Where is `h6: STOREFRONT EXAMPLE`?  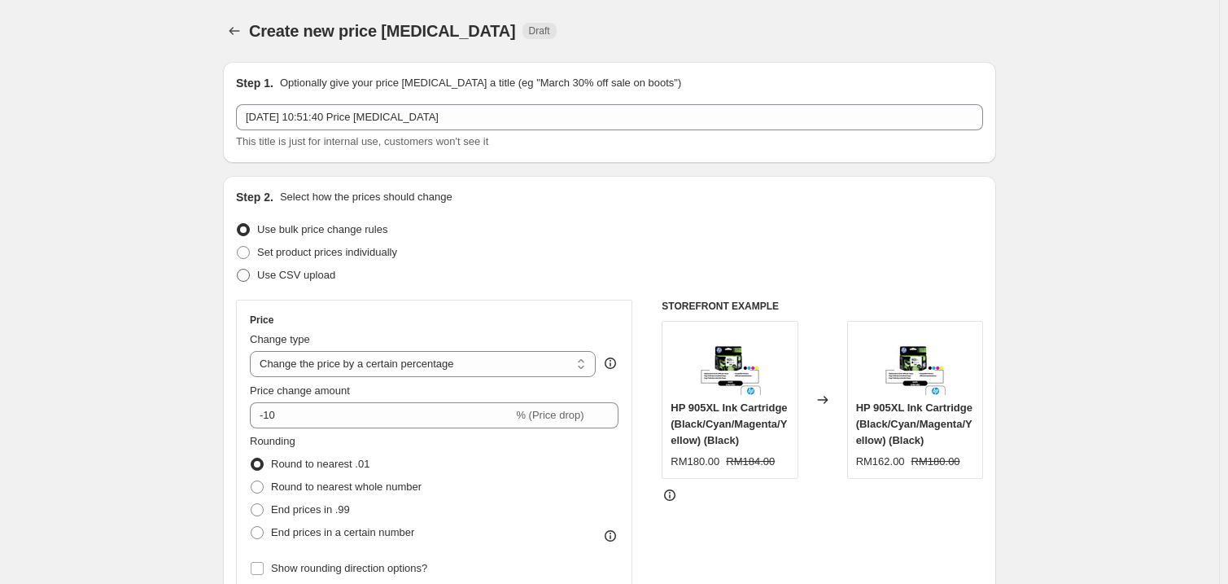
h6: STOREFRONT EXAMPLE is located at coordinates (822, 306).